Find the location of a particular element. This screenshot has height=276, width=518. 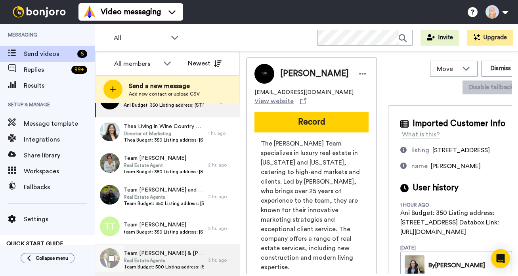

span: Share library is located at coordinates (59, 155).